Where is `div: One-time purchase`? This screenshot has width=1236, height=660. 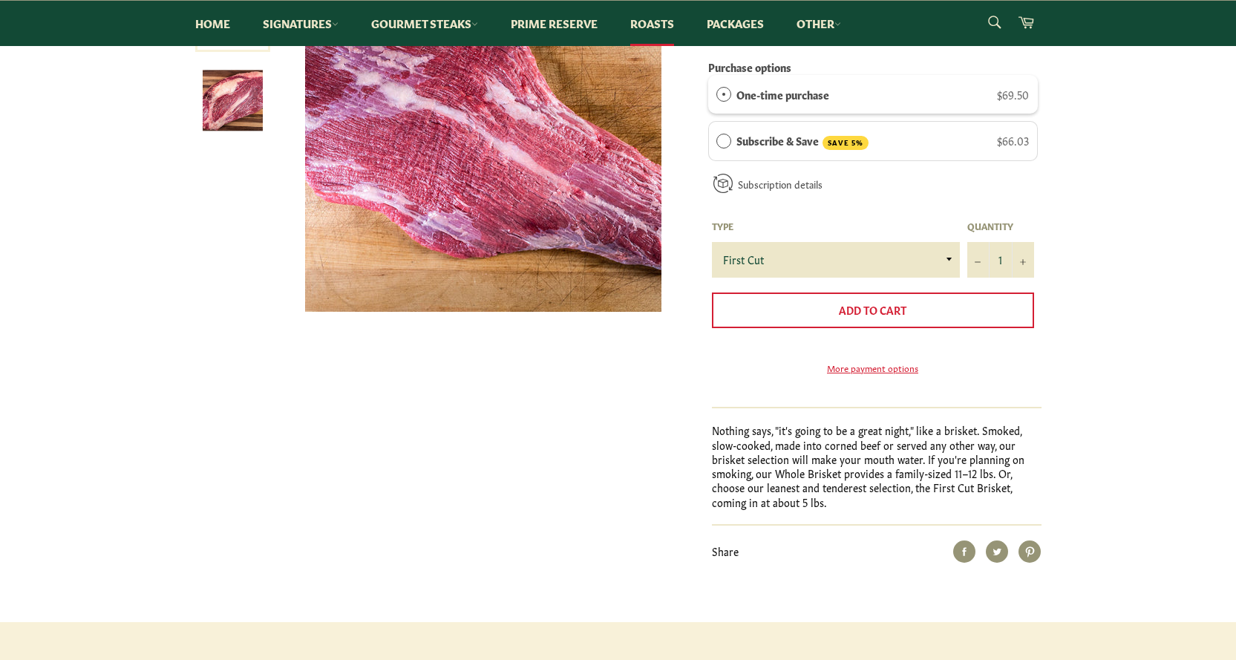 div: One-time purchase is located at coordinates (724, 94).